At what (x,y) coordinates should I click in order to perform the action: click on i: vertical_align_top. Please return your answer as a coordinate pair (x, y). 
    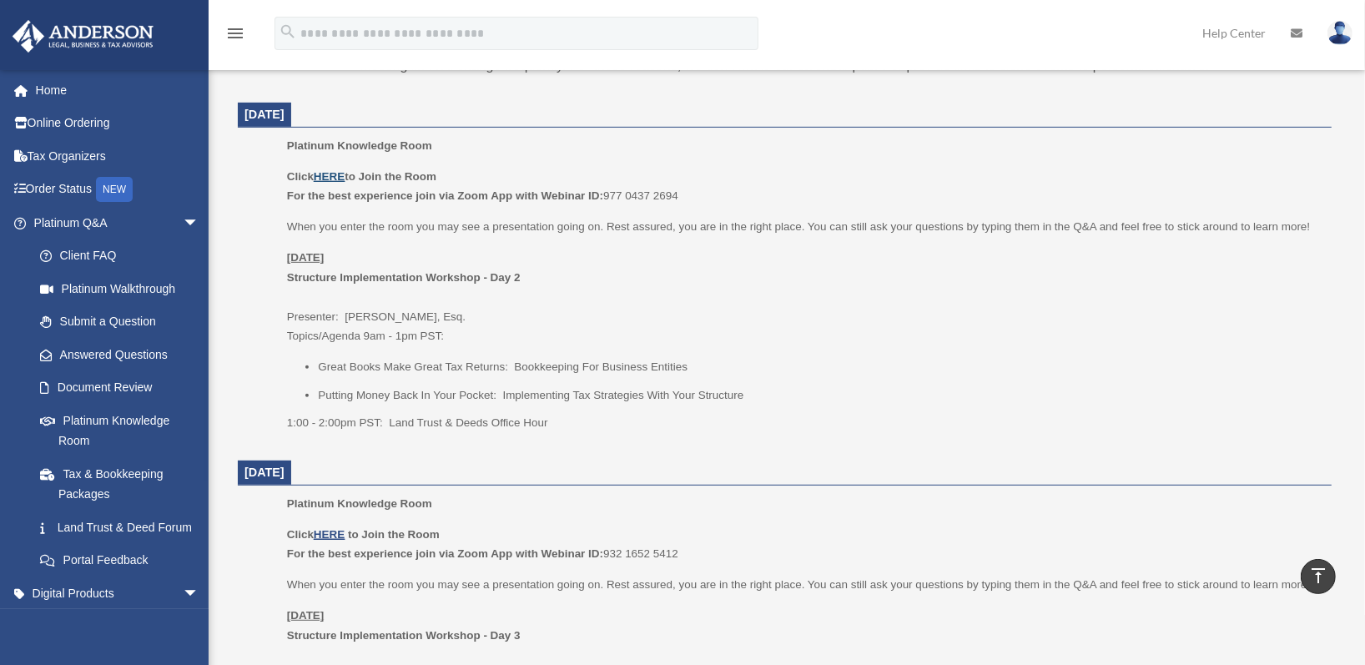
    Looking at the image, I should click on (1318, 576).